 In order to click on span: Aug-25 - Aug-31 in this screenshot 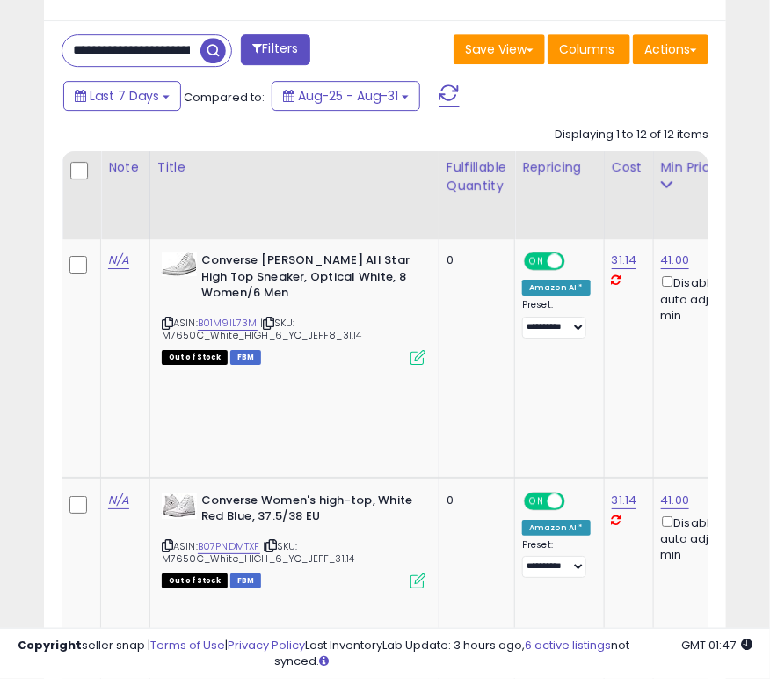, I will do `click(348, 96)`.